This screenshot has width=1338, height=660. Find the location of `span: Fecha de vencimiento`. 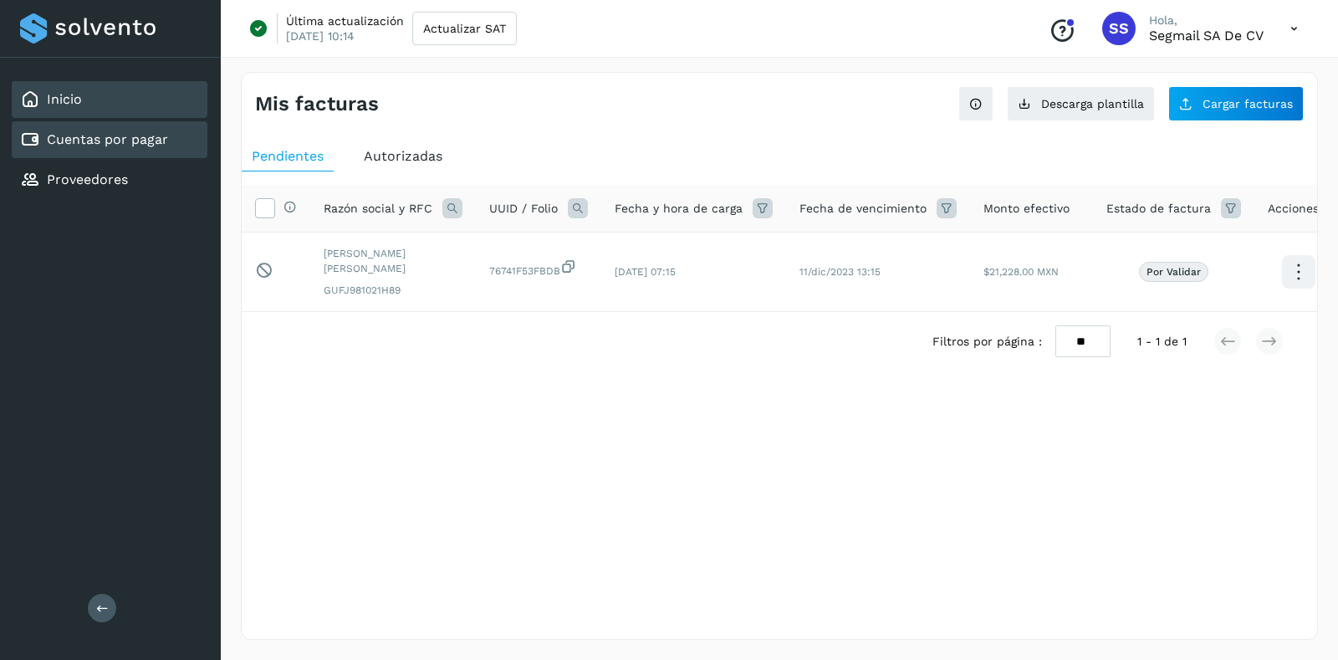

span: Fecha de vencimiento is located at coordinates (863, 208).